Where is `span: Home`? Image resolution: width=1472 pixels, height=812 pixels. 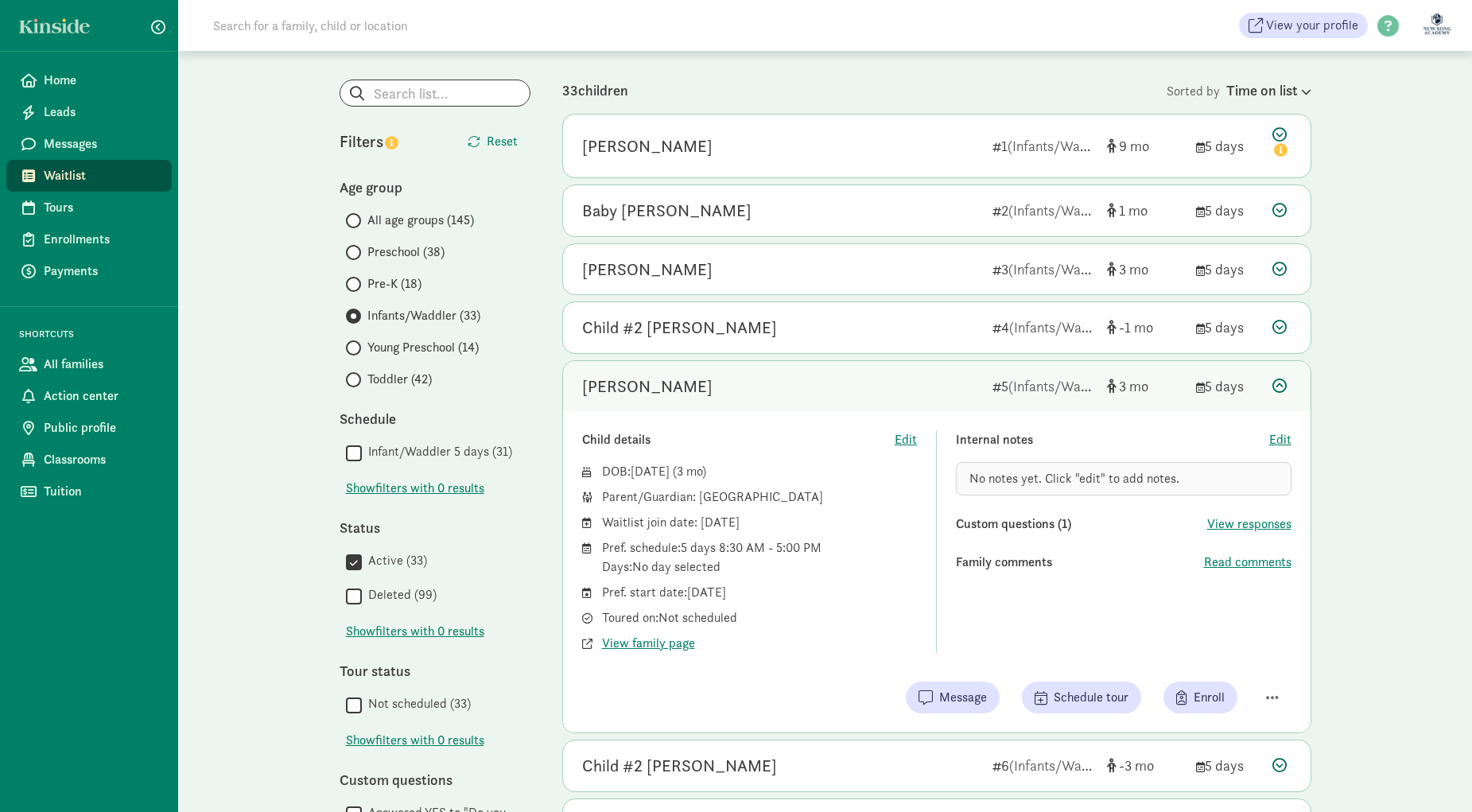 span: Home is located at coordinates (101, 80).